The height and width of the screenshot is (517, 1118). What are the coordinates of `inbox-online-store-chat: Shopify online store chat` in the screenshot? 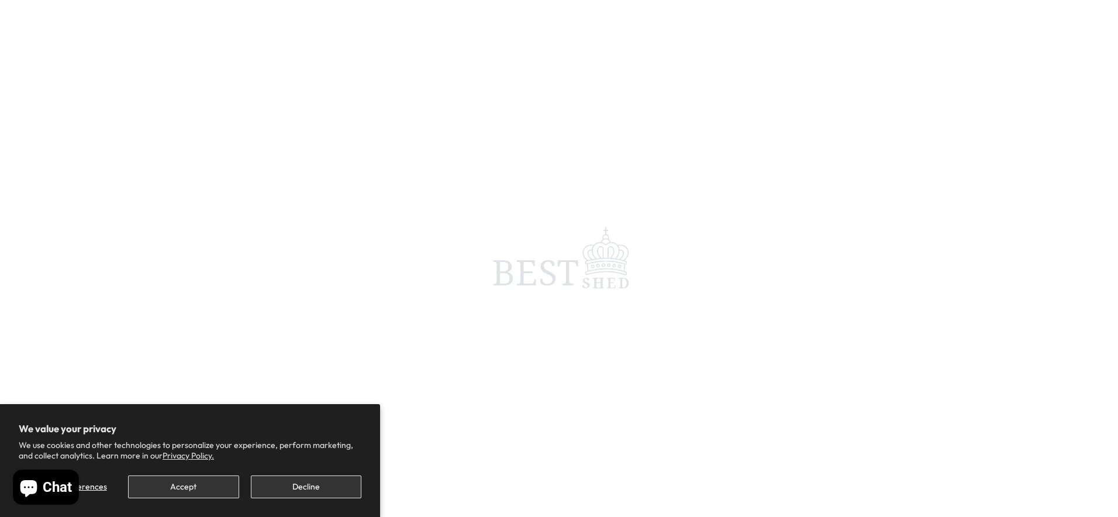 It's located at (46, 488).